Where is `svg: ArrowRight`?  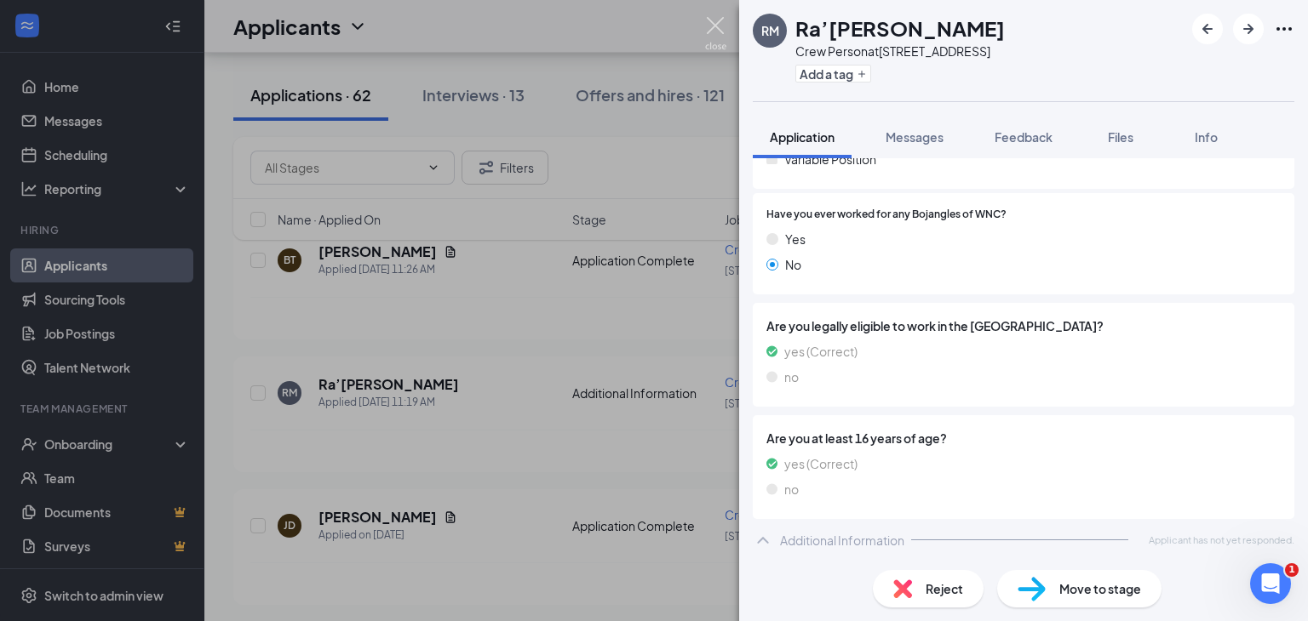
svg: ArrowRight is located at coordinates (1248, 29).